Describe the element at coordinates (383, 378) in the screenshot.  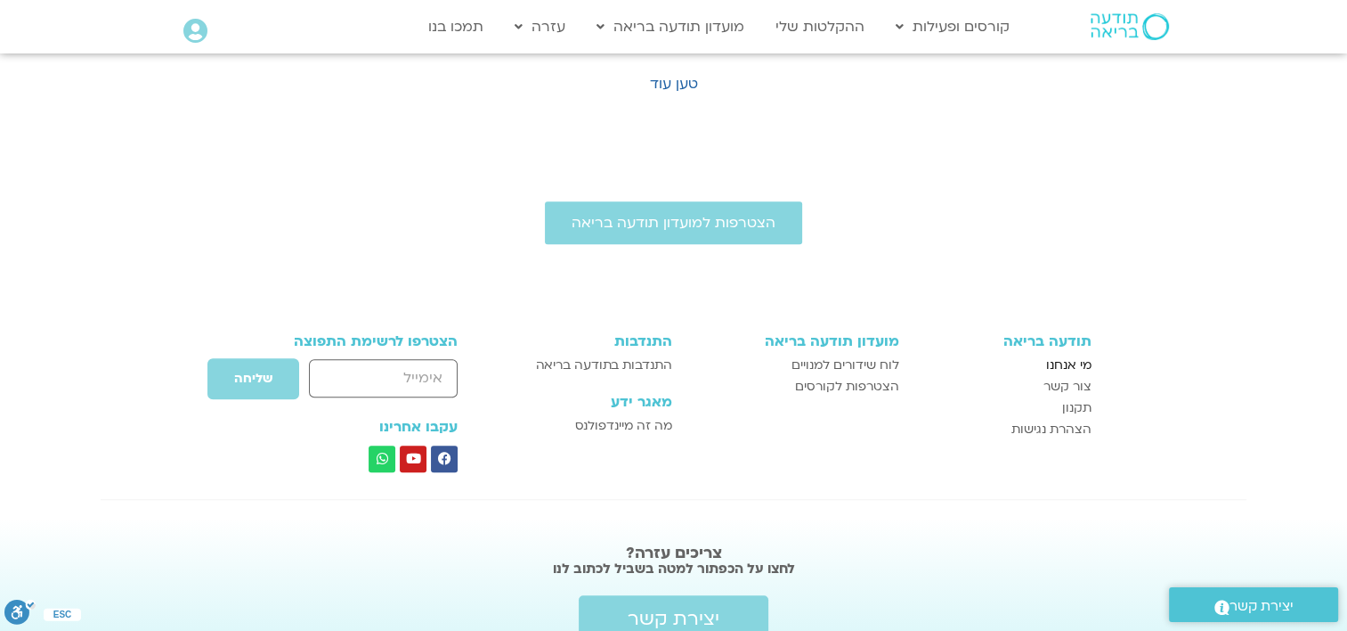
I see `input: אימייל` at that location.